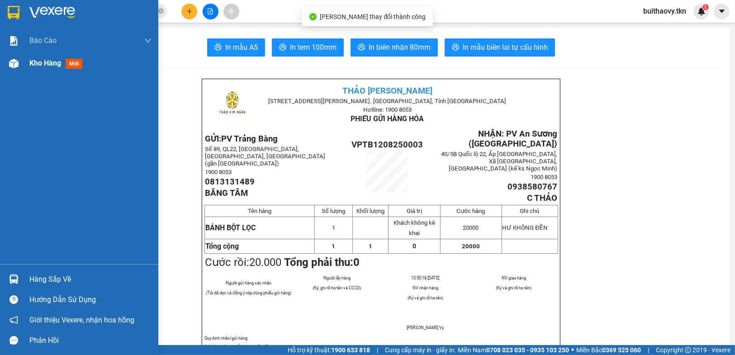  What do you see at coordinates (90, 300) in the screenshot?
I see `div: Hướng dẫn sử dụng` at bounding box center [90, 300].